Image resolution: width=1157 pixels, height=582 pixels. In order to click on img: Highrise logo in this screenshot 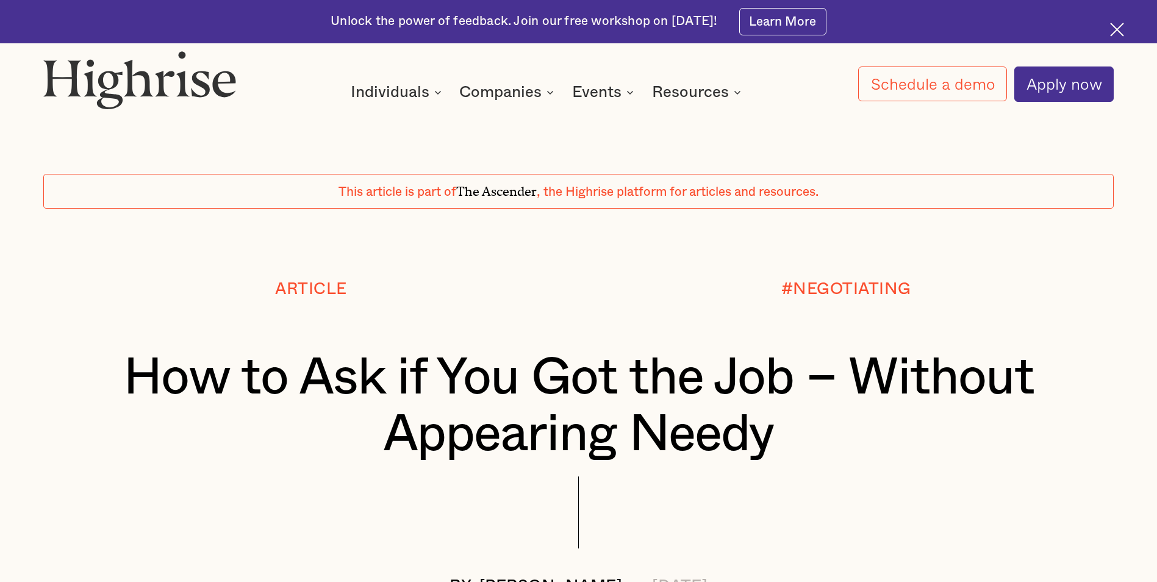, I will do `click(140, 80)`.